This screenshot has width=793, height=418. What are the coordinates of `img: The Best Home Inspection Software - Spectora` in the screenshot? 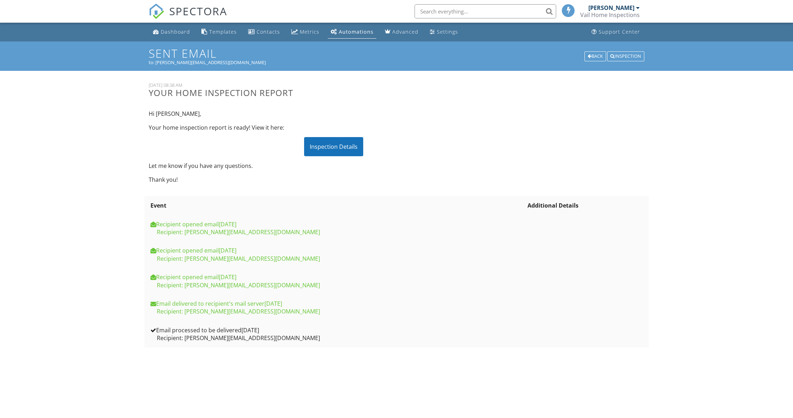 It's located at (156, 11).